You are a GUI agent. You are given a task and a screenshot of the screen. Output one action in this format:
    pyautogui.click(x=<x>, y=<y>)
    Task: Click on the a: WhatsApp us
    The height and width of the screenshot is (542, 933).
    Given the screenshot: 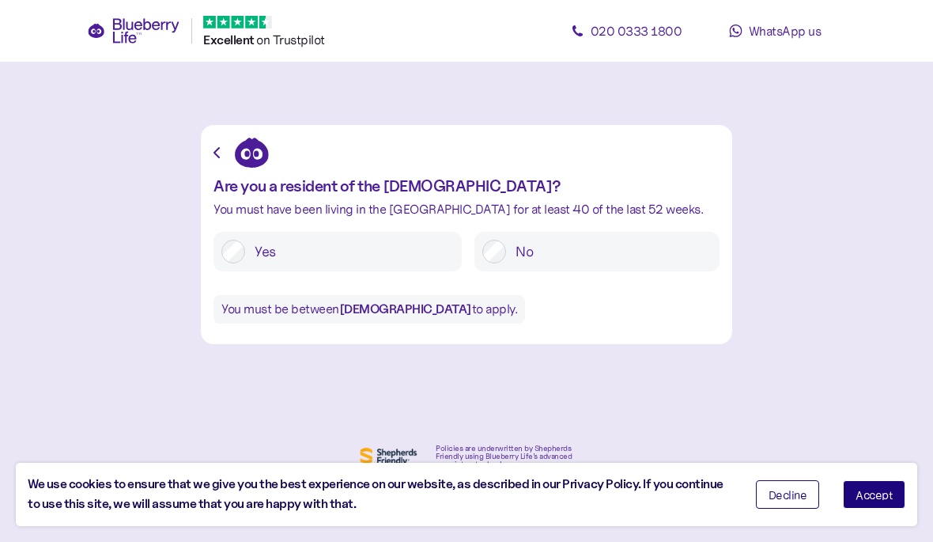 What is the action you would take?
    pyautogui.click(x=775, y=31)
    